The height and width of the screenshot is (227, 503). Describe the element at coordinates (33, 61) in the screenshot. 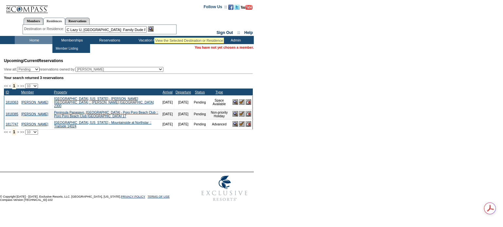

I see `span: Reservations` at that location.